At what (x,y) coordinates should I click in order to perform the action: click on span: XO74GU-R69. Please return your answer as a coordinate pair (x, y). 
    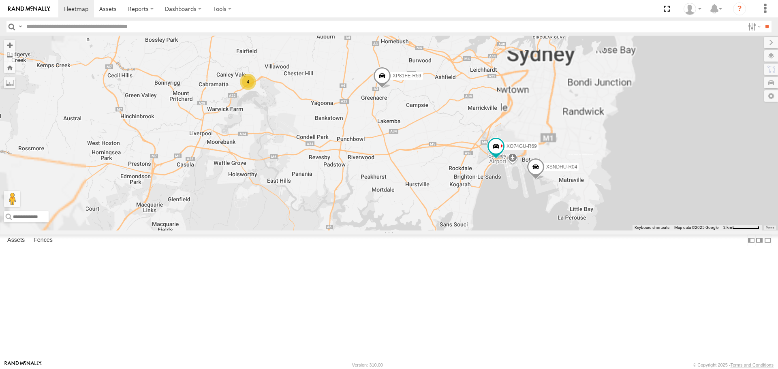
    Looking at the image, I should click on (521, 146).